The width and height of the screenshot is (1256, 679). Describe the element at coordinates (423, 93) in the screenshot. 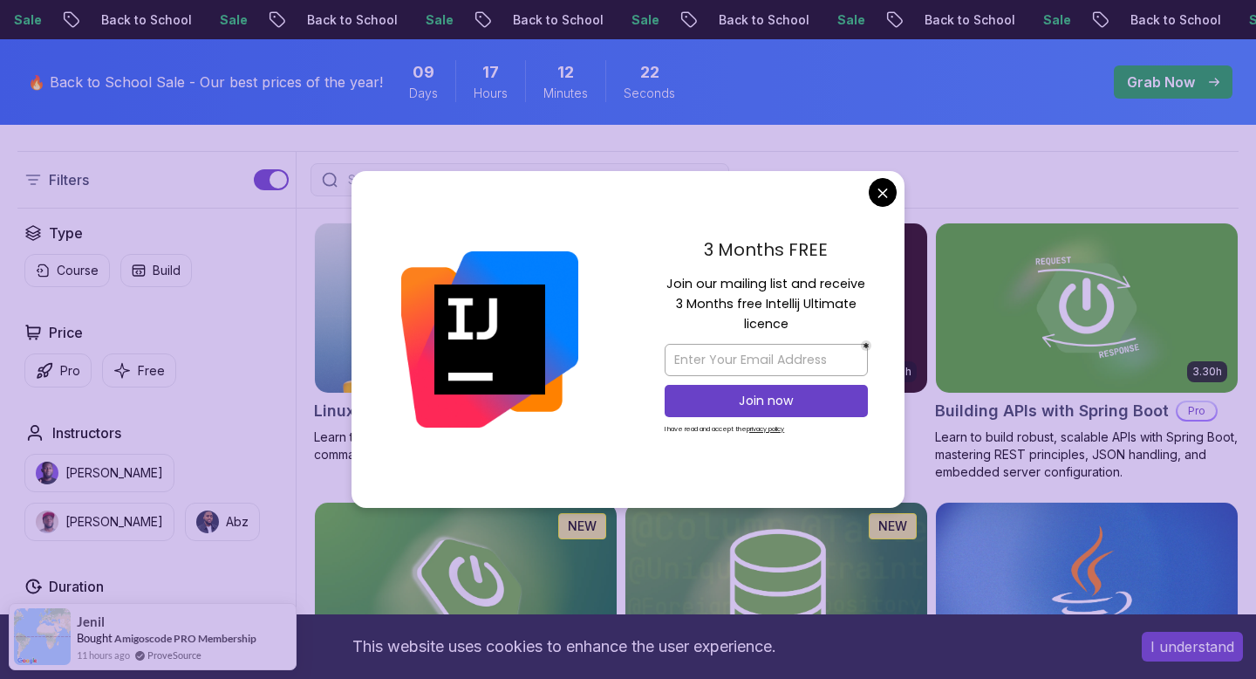

I see `span: Days` at that location.